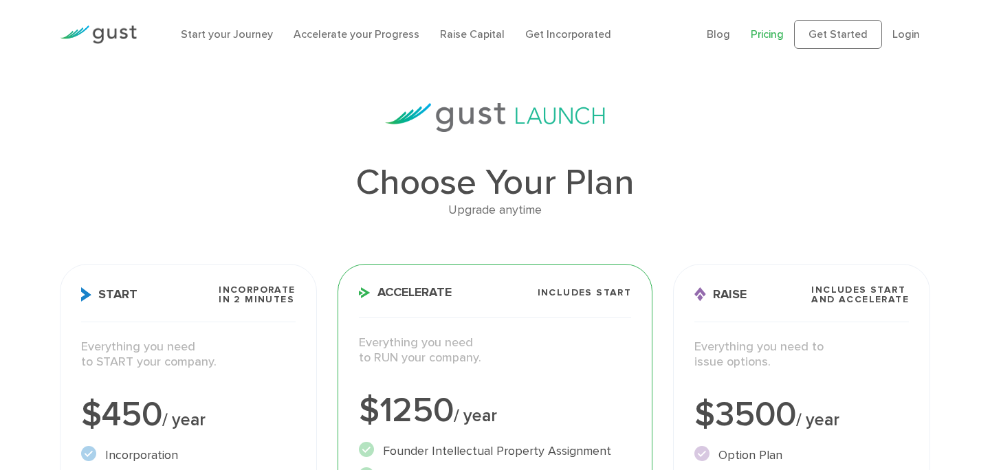  What do you see at coordinates (700, 294) in the screenshot?
I see `img: Raise Icon` at bounding box center [700, 294].